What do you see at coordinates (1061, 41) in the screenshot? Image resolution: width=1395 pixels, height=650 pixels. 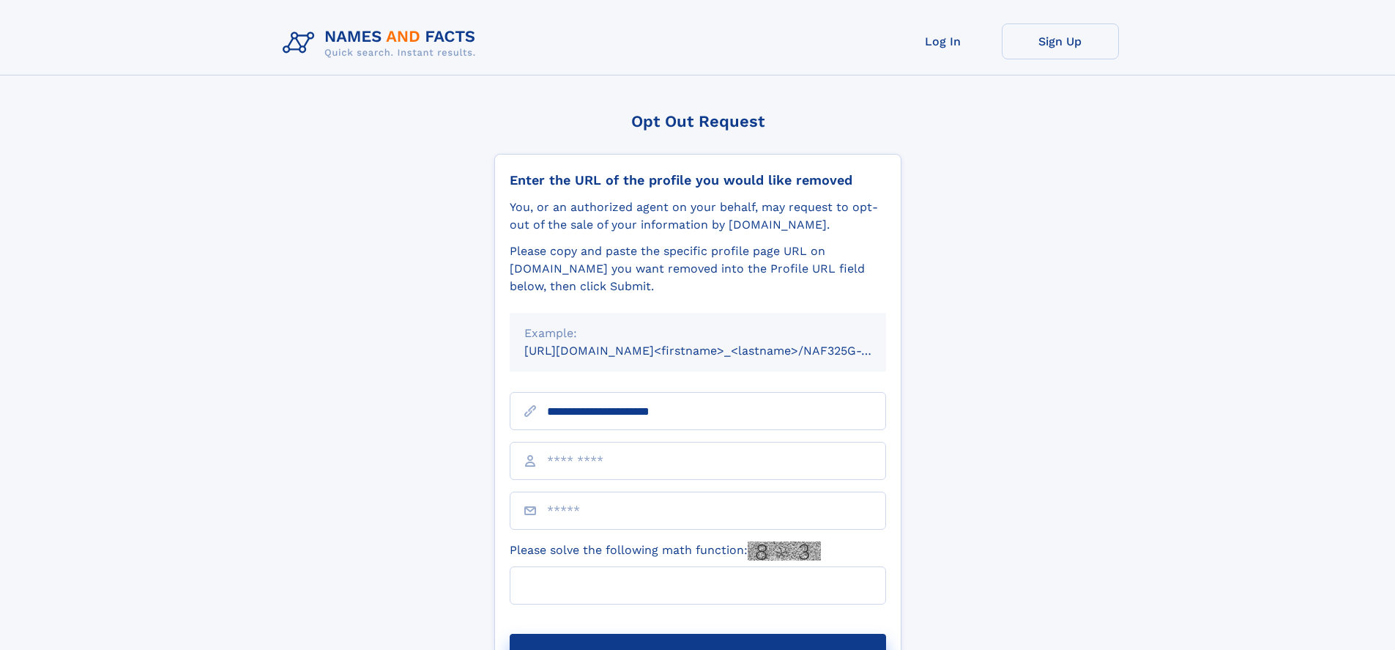 I see `a: Sign Up` at bounding box center [1061, 41].